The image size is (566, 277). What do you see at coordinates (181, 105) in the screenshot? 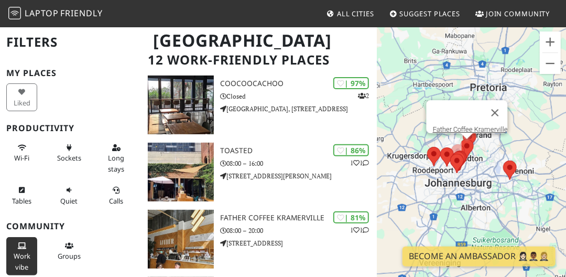
I see `img: Coocoocachoo` at bounding box center [181, 105].